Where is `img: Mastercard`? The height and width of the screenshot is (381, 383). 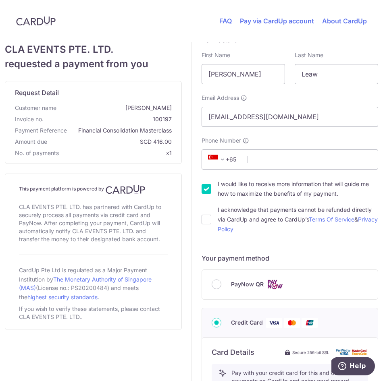 img: Mastercard is located at coordinates (292, 323).